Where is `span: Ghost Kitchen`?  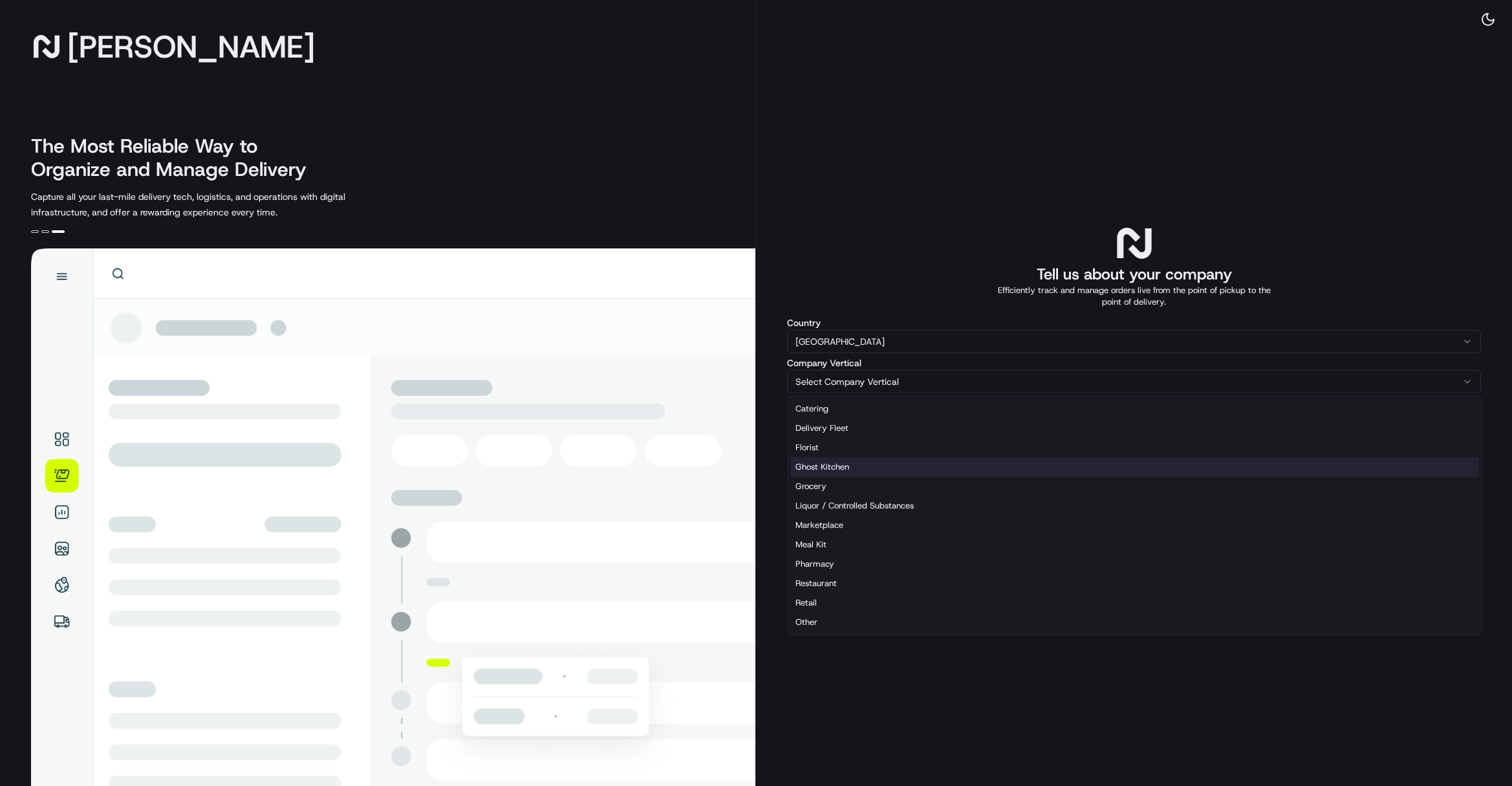
span: Ghost Kitchen is located at coordinates (822, 467).